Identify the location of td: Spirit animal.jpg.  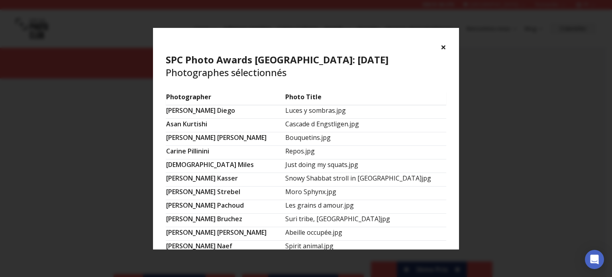
(365, 247).